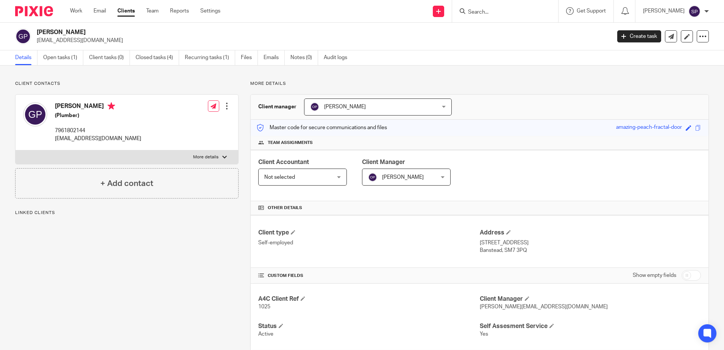 The image size is (724, 350). What do you see at coordinates (369, 276) in the screenshot?
I see `h4: CUSTOM FIELDS` at bounding box center [369, 276].